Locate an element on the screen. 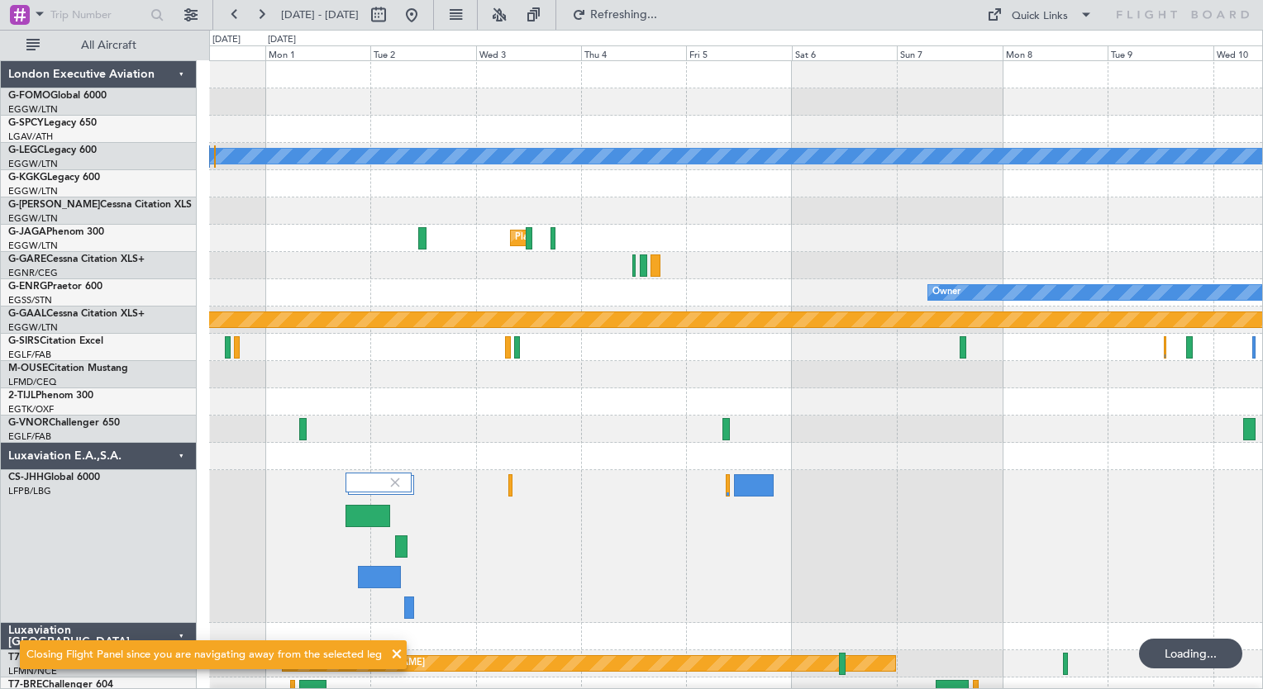 This screenshot has width=1263, height=689. button: Quick Links is located at coordinates (1040, 15).